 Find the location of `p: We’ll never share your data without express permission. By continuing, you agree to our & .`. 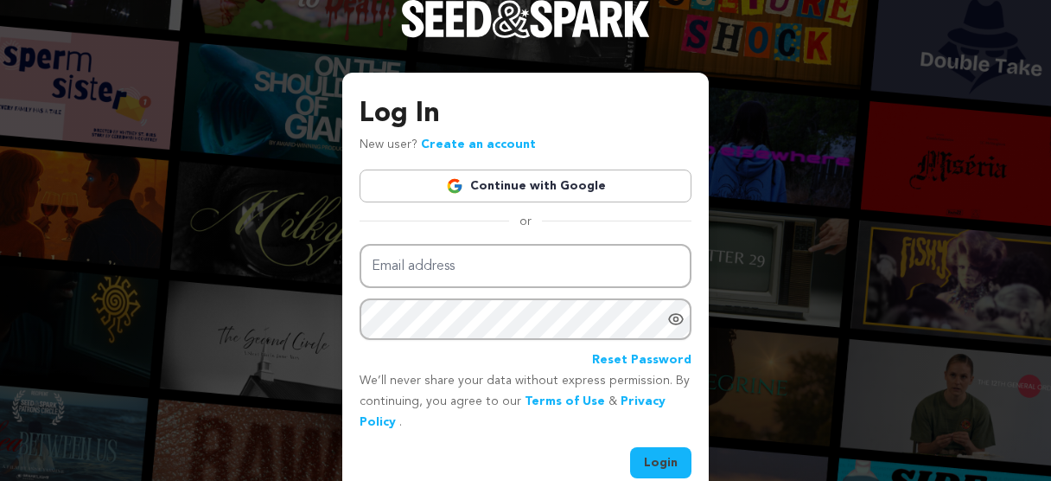

p: We’ll never share your data without express permission. By continuing, you agree to our & . is located at coordinates (526, 401).